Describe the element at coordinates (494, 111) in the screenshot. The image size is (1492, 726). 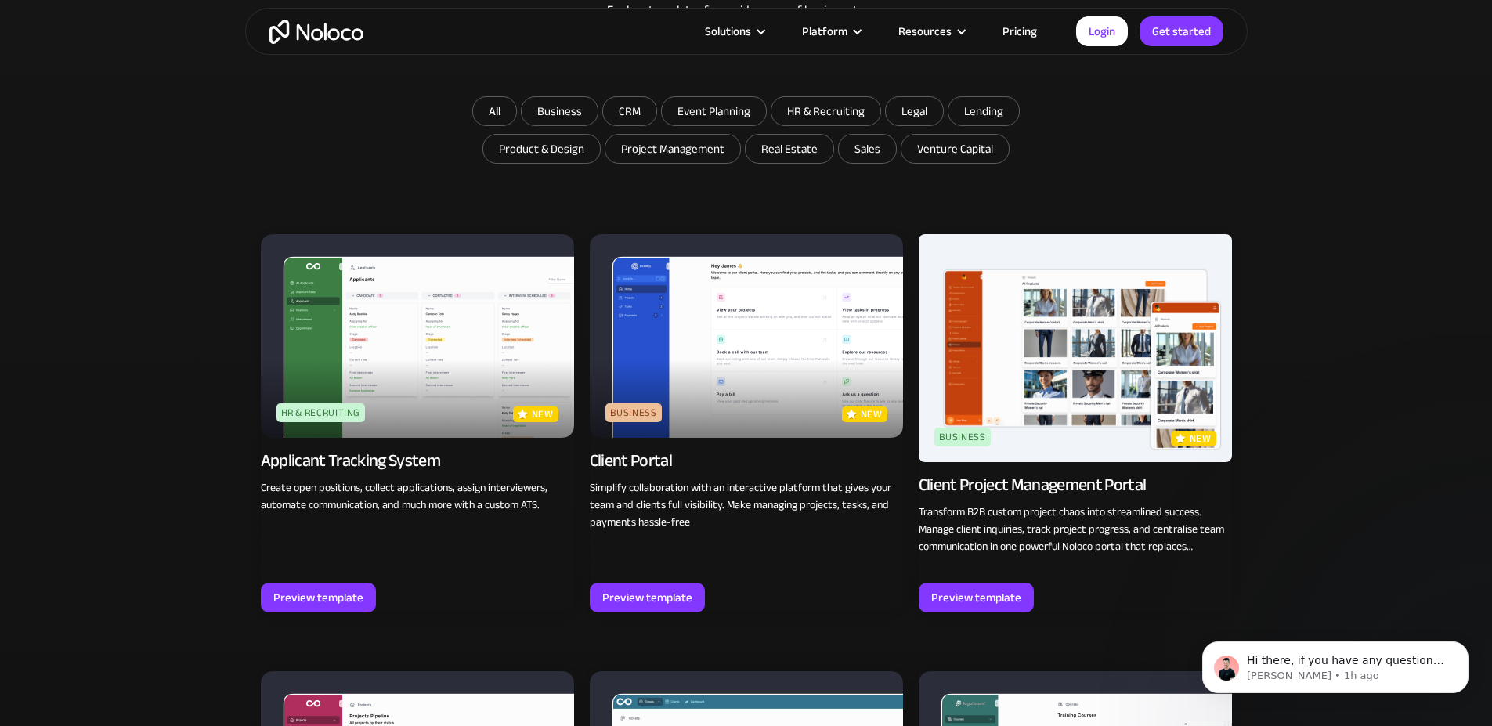
I see `a: All` at that location.